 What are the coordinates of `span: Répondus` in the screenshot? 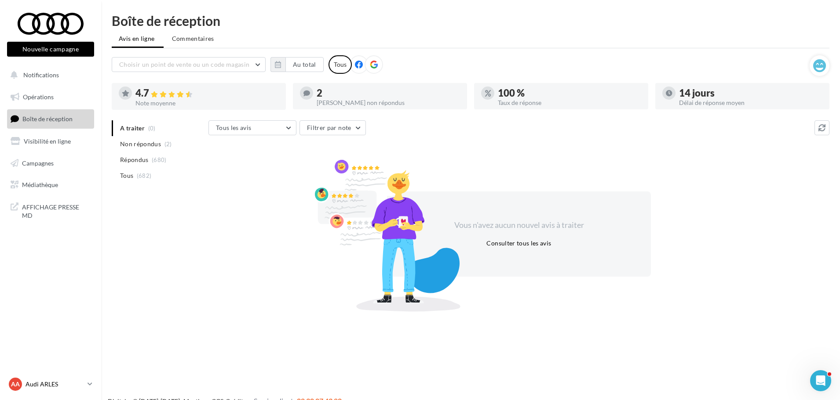 It's located at (134, 160).